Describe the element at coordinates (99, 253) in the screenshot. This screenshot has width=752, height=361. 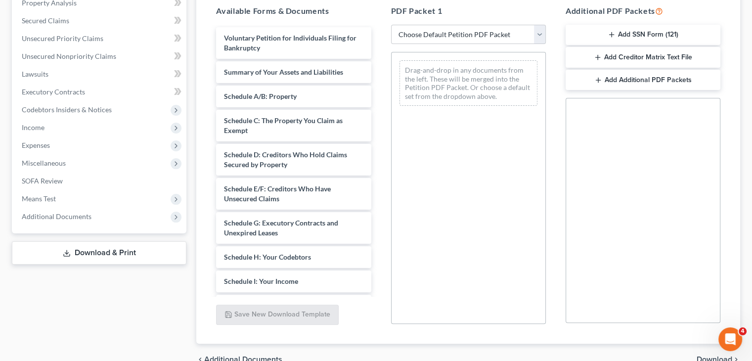
I see `a: Download & Print` at that location.